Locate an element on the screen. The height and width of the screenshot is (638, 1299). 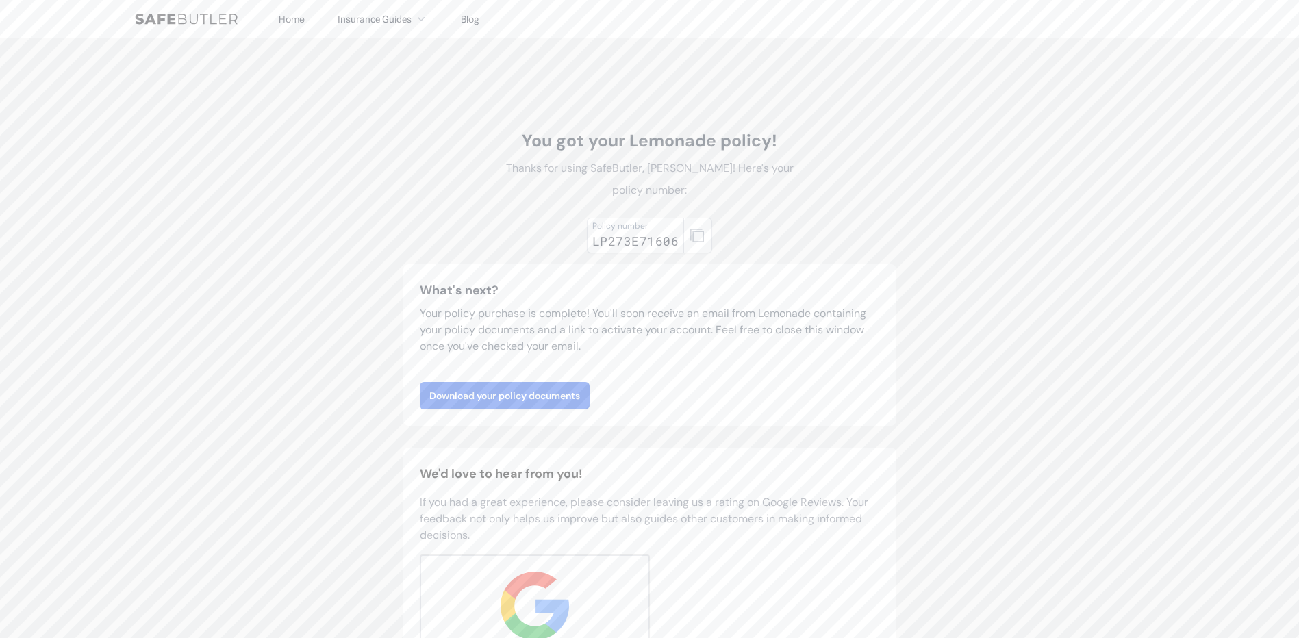
h2: We'd love to hear from you! is located at coordinates (650, 474).